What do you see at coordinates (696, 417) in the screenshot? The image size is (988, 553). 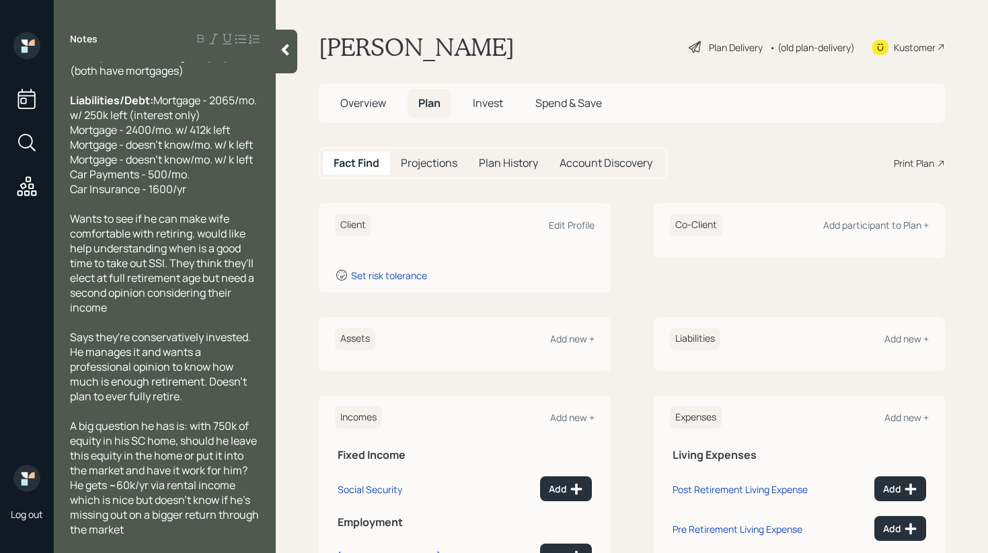 I see `h6: Expenses` at bounding box center [696, 417].